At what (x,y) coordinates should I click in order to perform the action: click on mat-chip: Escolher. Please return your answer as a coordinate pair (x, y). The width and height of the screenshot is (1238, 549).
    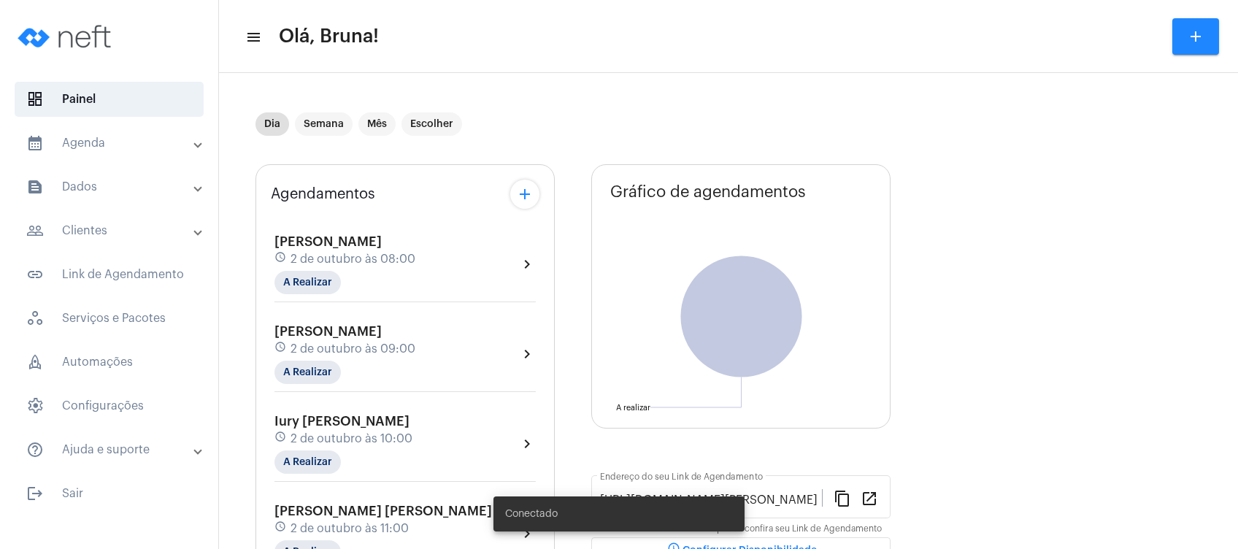
    Looking at the image, I should click on (431, 124).